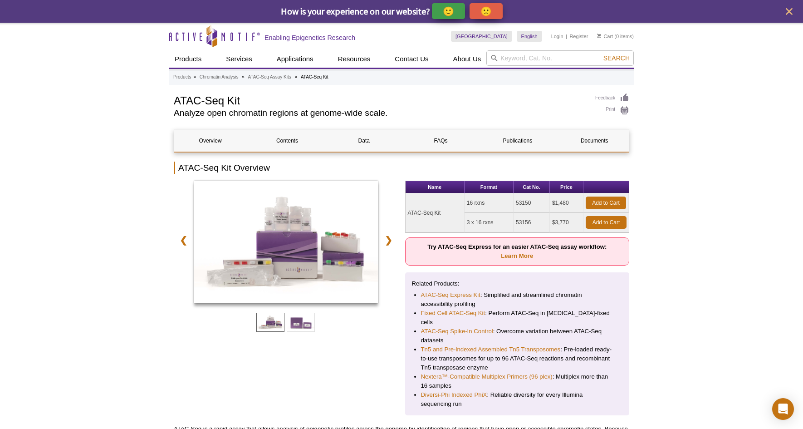 The image size is (803, 429). Describe the element at coordinates (617, 58) in the screenshot. I see `span: Search` at that location.